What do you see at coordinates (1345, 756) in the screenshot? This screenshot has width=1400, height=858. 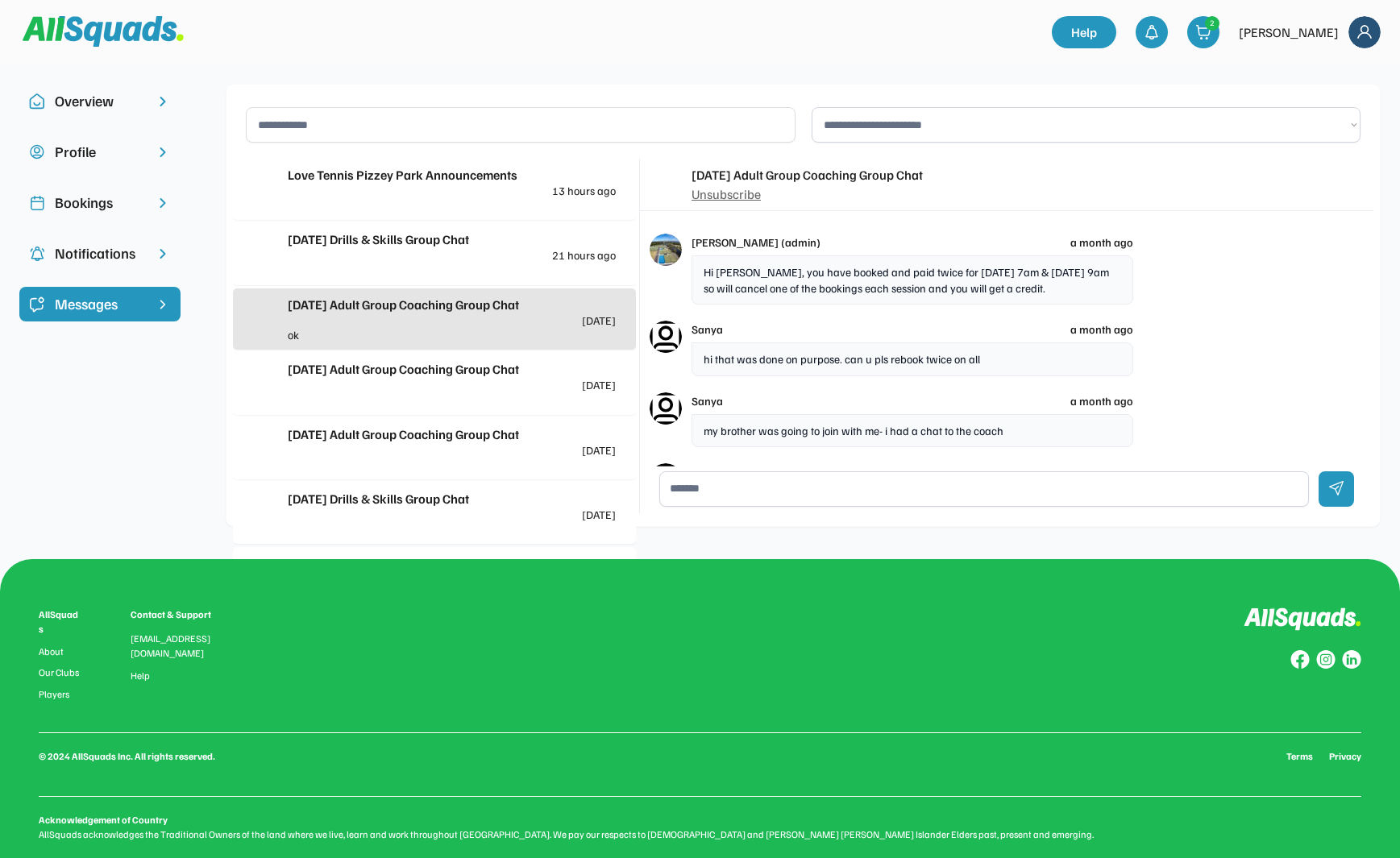 I see `a: Privacy` at bounding box center [1345, 756].